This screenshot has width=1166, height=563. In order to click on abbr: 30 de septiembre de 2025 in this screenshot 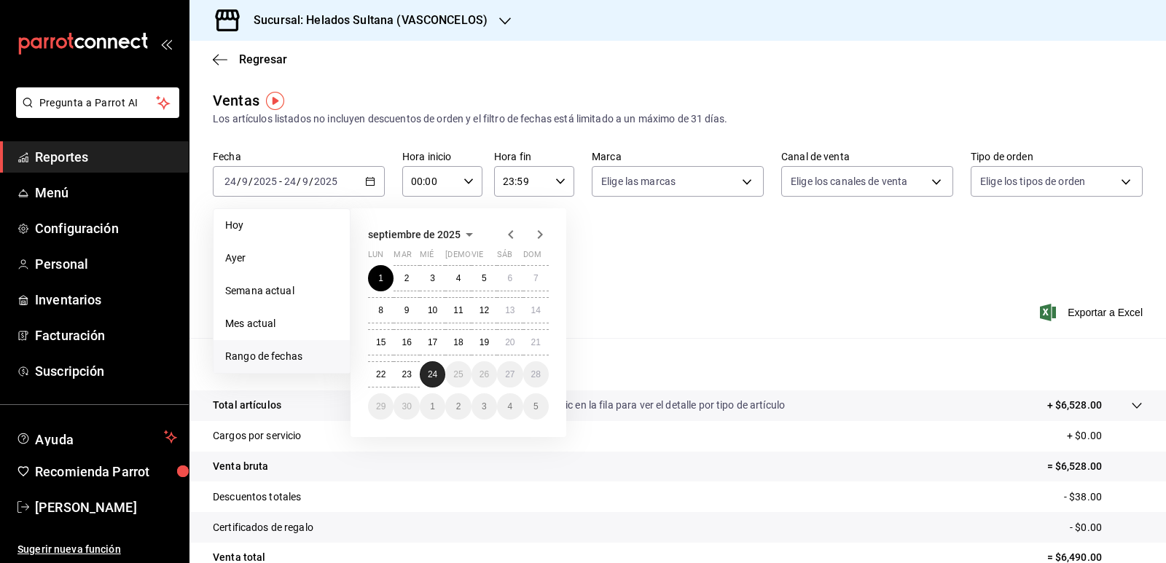, I will do `click(406, 407)`.